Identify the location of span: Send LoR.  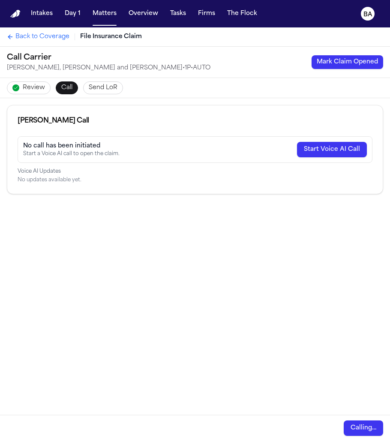
(103, 88).